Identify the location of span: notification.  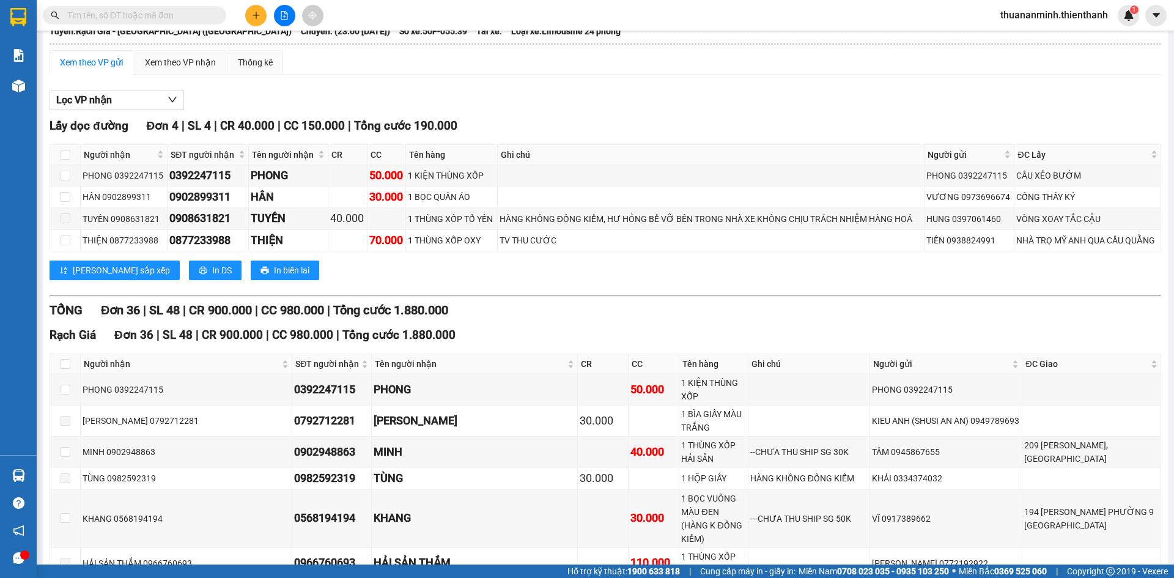
(18, 530).